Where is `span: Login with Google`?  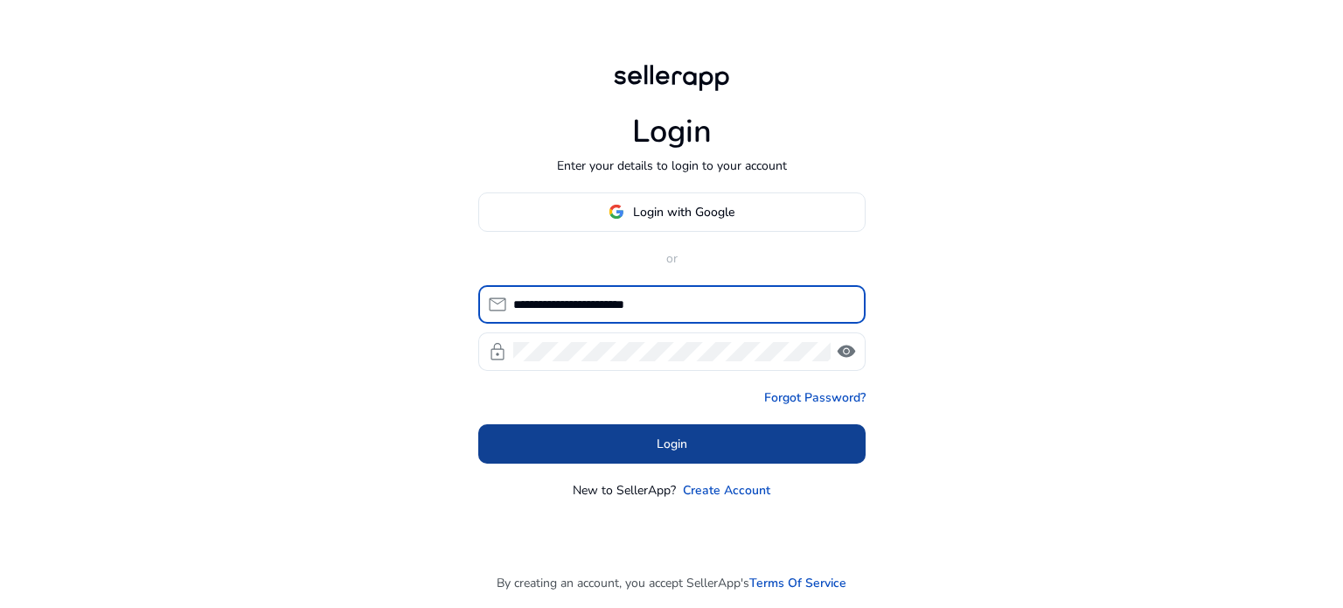
span: Login with Google is located at coordinates (684, 212).